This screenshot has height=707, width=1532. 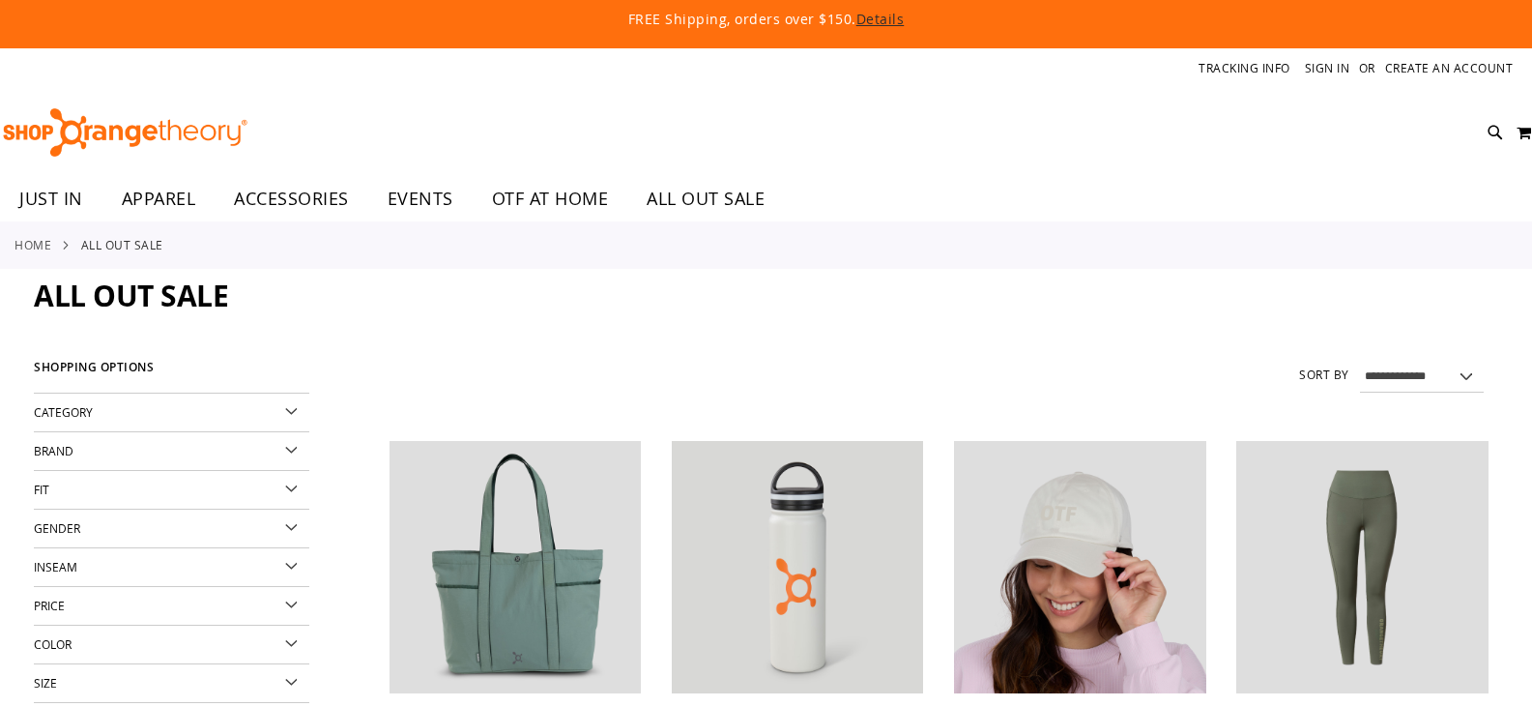 I want to click on a: OTF AT HOME, so click(x=550, y=199).